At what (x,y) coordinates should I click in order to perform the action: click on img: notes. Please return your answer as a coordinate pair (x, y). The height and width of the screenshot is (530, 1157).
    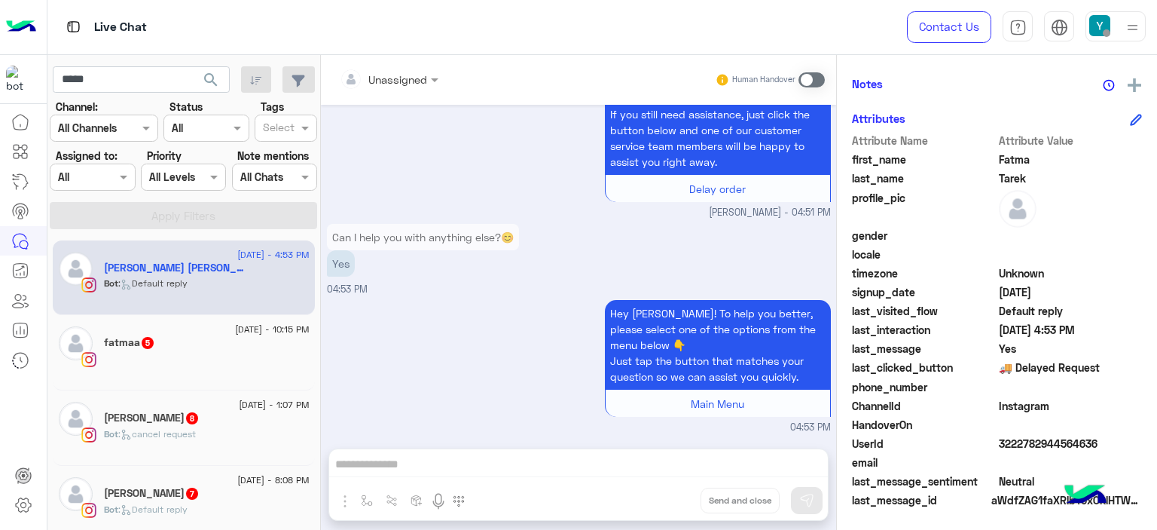
    Looking at the image, I should click on (1109, 85).